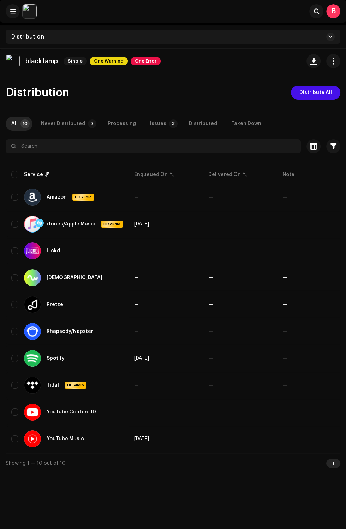 This screenshot has height=529, width=346. I want to click on div: 1, so click(334, 463).